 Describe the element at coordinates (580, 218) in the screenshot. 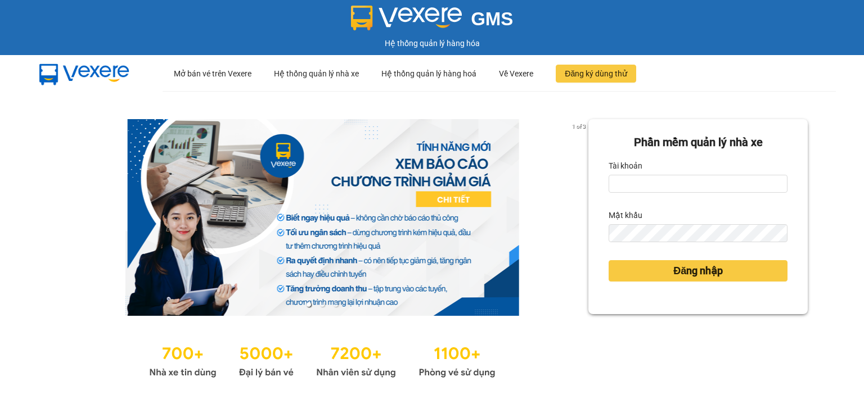

I see `button: next slide / item` at that location.